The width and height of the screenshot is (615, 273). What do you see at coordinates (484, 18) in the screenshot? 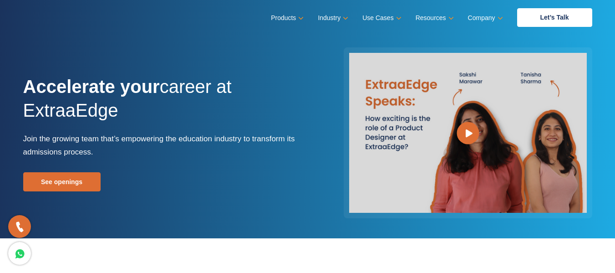
I see `a: Company` at bounding box center [484, 18].